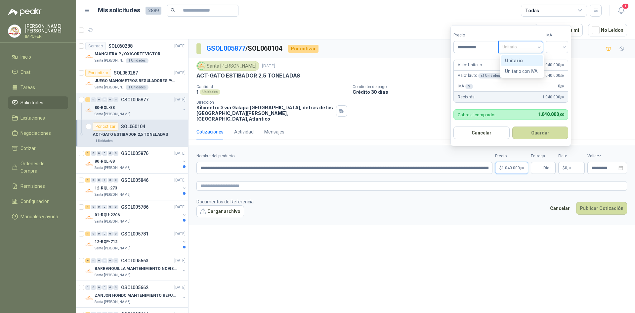  What do you see at coordinates (135, 153) in the screenshot?
I see `p: GSOL005876` at bounding box center [135, 153].